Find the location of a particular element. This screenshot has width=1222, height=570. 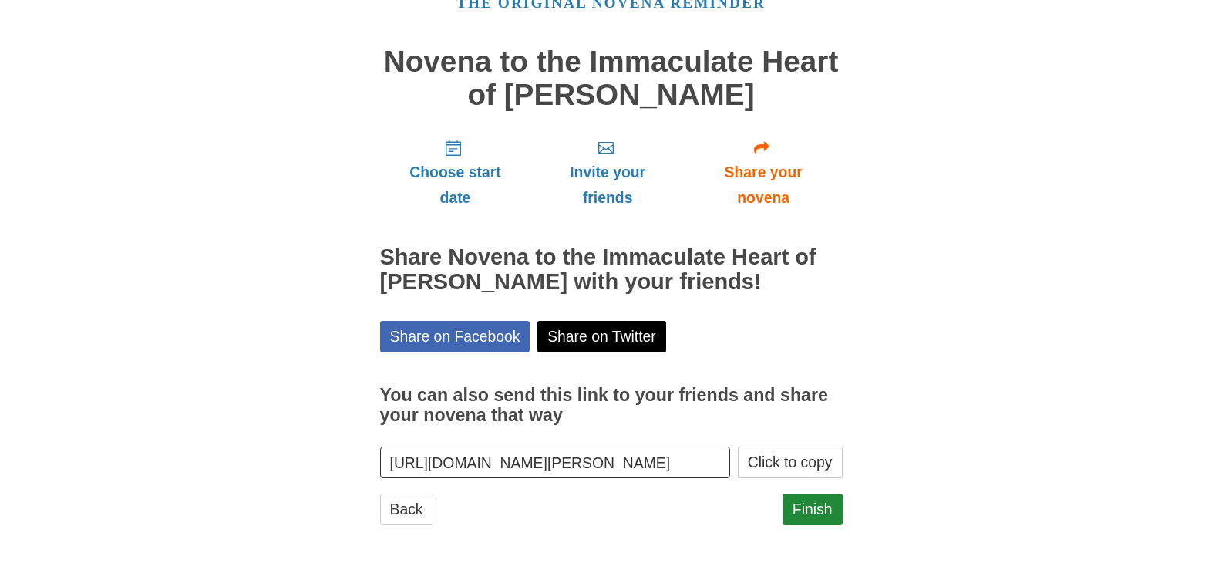

a: Share your novena is located at coordinates (763, 172).